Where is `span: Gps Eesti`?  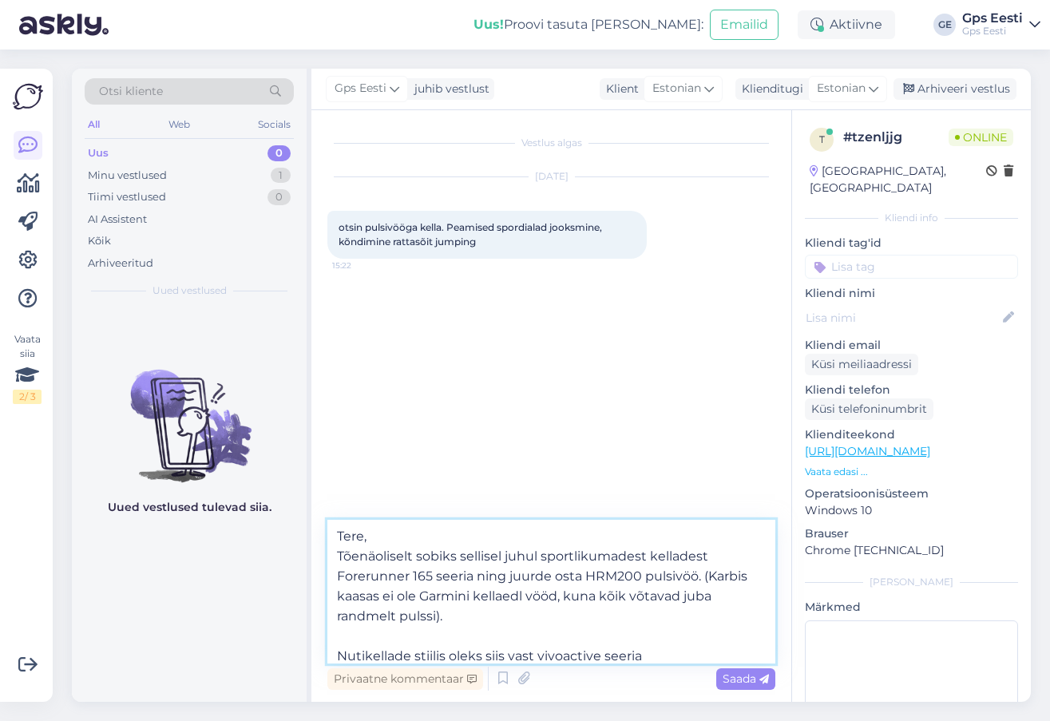
span: Gps Eesti is located at coordinates (360, 89).